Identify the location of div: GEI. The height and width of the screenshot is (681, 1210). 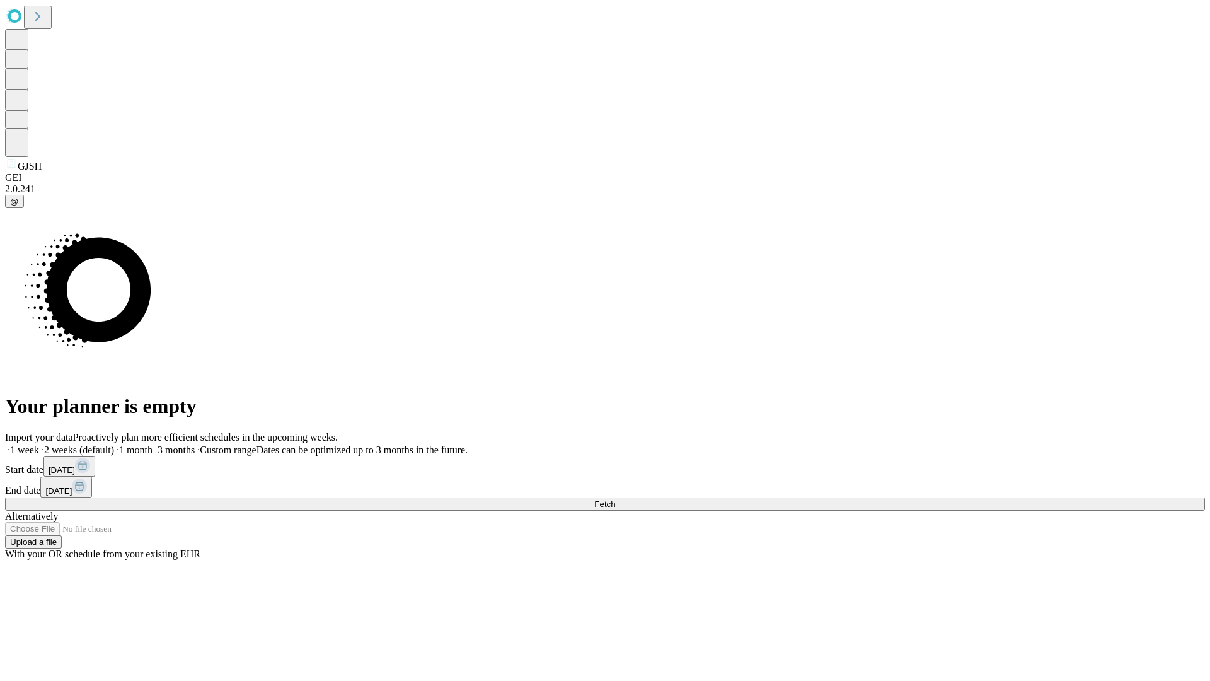
(605, 178).